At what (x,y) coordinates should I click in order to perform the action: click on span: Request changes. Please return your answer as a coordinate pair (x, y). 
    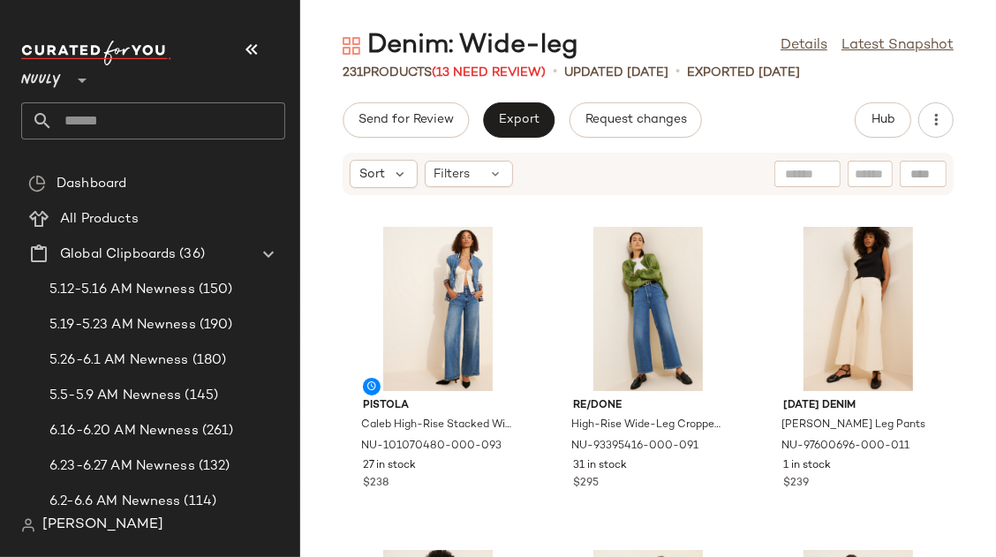
    Looking at the image, I should click on (636, 120).